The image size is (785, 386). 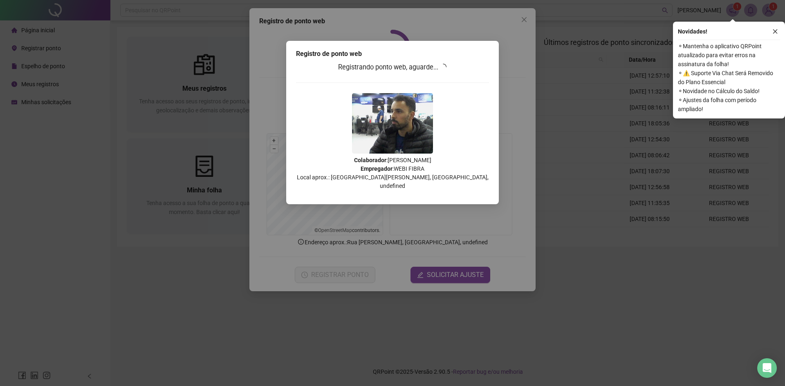 What do you see at coordinates (767, 368) in the screenshot?
I see `div: Open Intercom Messenger` at bounding box center [767, 368].